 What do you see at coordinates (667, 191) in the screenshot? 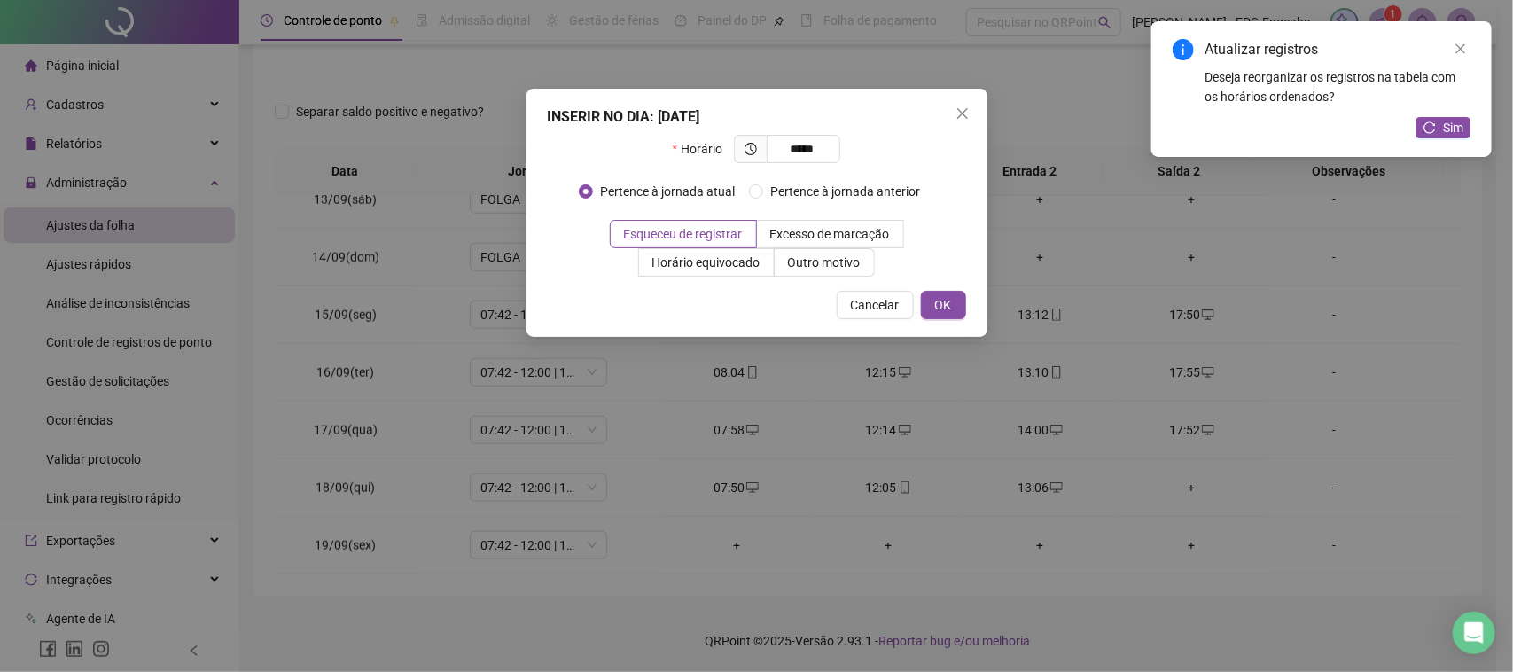
I see `span: Pertence à jornada atual` at bounding box center [667, 191].